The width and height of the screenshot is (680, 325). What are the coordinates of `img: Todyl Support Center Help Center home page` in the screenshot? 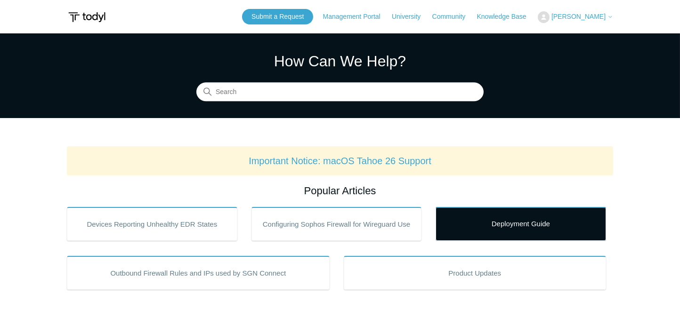 It's located at (87, 17).